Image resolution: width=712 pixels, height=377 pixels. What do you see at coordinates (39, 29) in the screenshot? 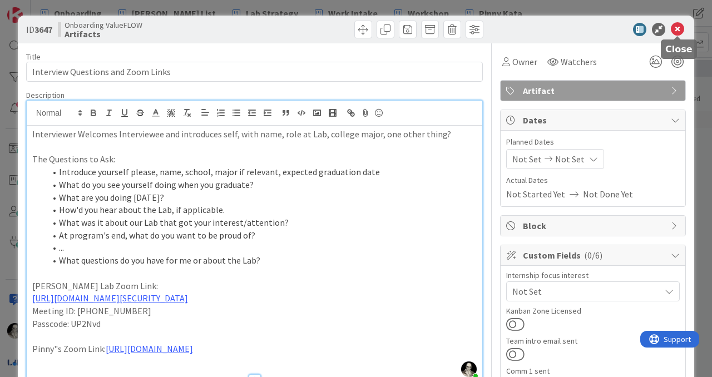
I see `span: ID` at bounding box center [39, 29].